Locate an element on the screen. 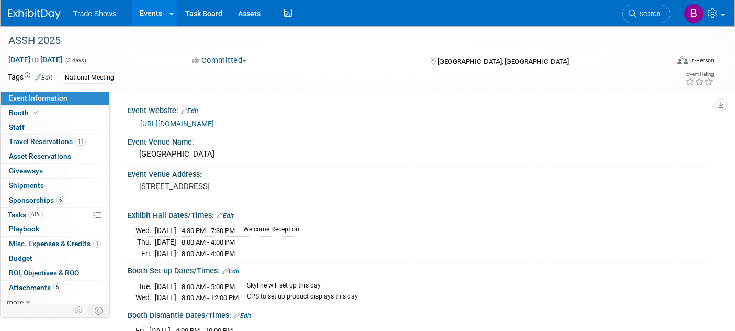 The image size is (735, 331). a: Sponsorships6 is located at coordinates (55, 200).